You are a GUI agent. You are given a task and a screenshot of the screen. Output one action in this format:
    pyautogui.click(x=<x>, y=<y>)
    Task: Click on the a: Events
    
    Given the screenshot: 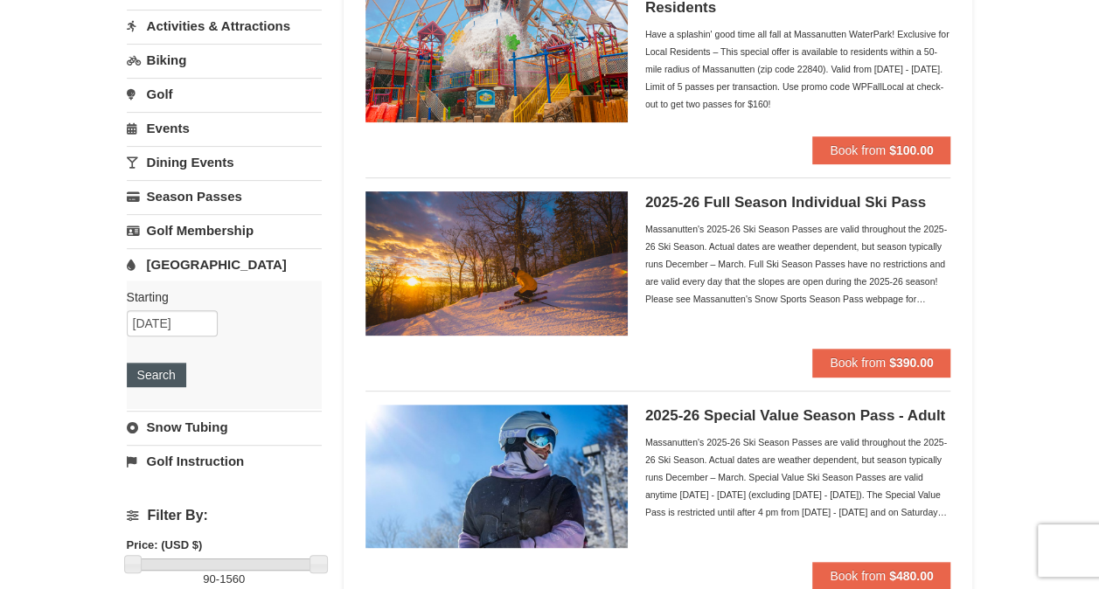 What is the action you would take?
    pyautogui.click(x=224, y=128)
    